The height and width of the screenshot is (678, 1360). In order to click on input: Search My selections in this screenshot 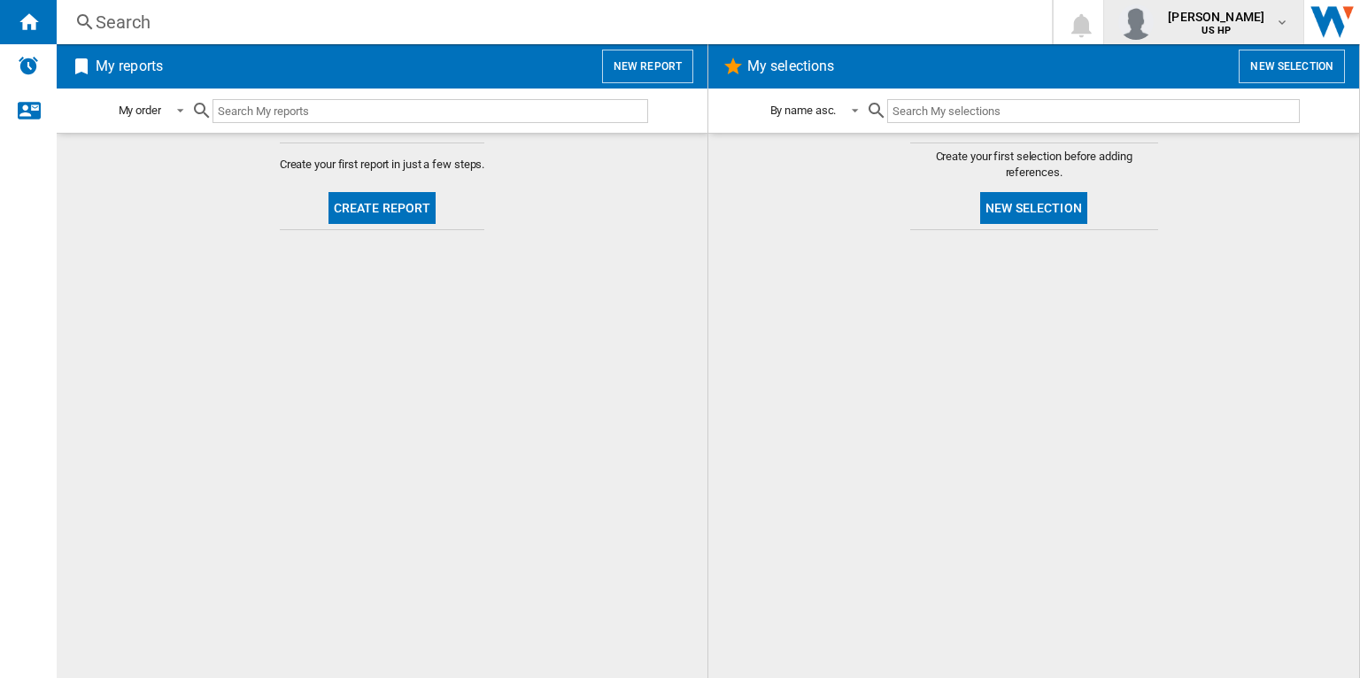, I will do `click(1092, 111)`.